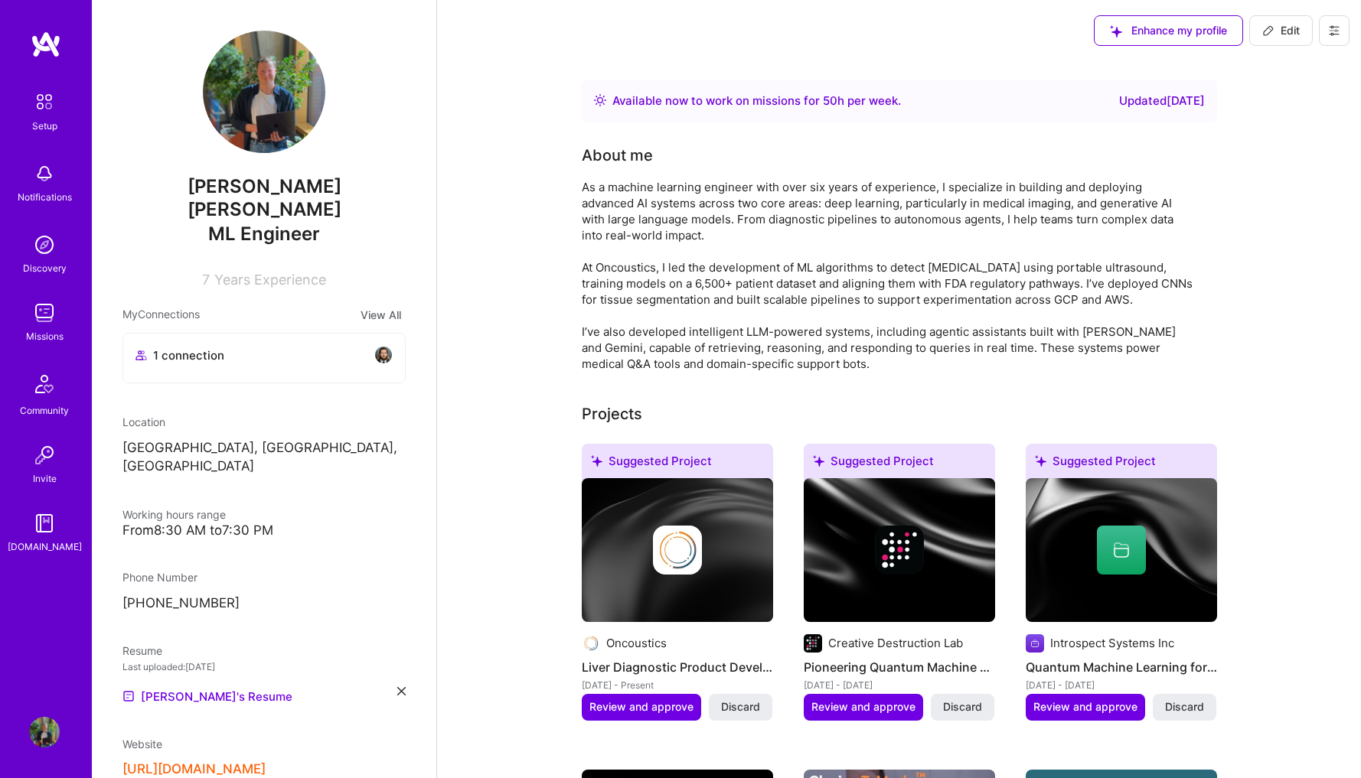 The height and width of the screenshot is (778, 1361). Describe the element at coordinates (44, 174) in the screenshot. I see `img: bell` at that location.